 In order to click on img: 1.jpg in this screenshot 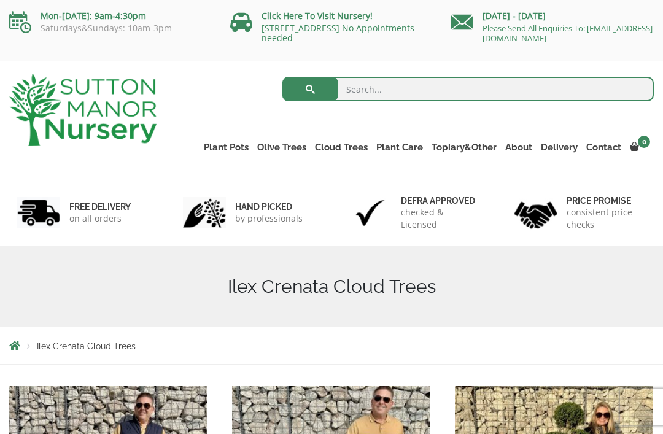, I will do `click(39, 212)`.